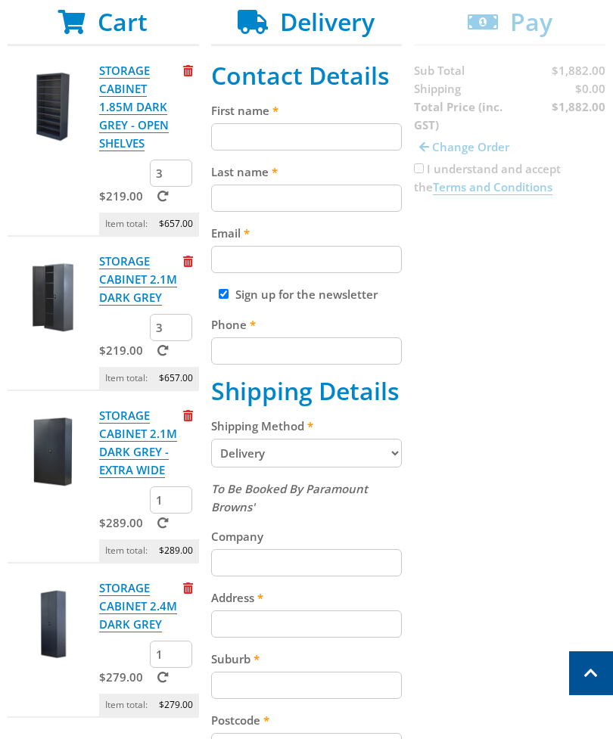  I want to click on label: Sign up for the newsletter, so click(306, 294).